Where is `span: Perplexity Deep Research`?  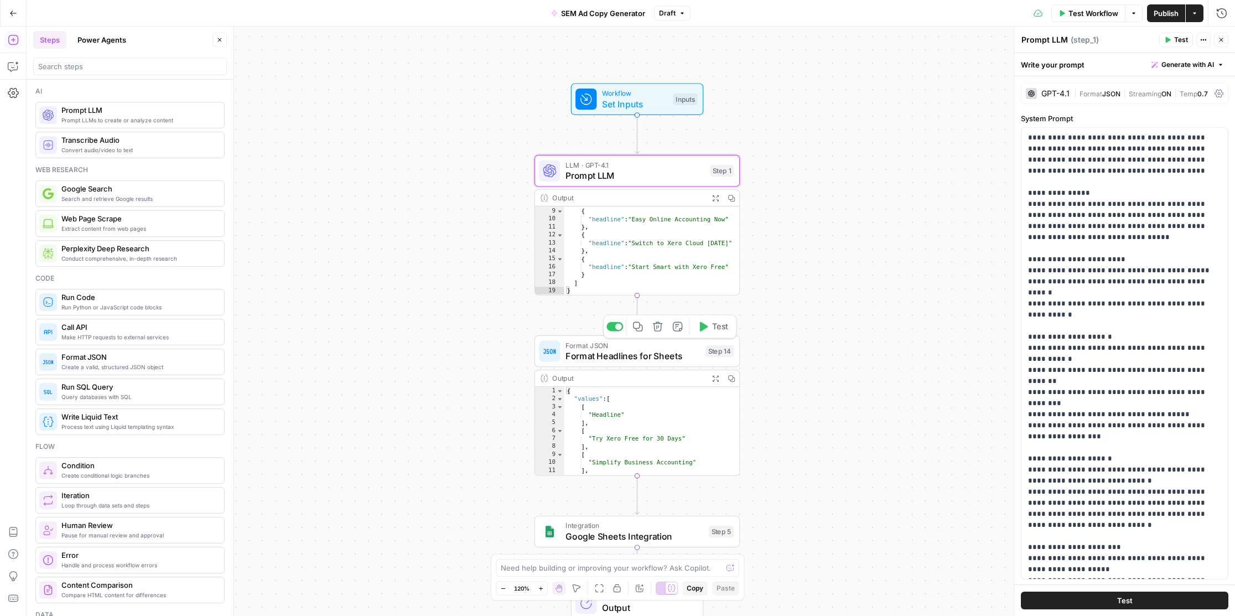 span: Perplexity Deep Research is located at coordinates (138, 249).